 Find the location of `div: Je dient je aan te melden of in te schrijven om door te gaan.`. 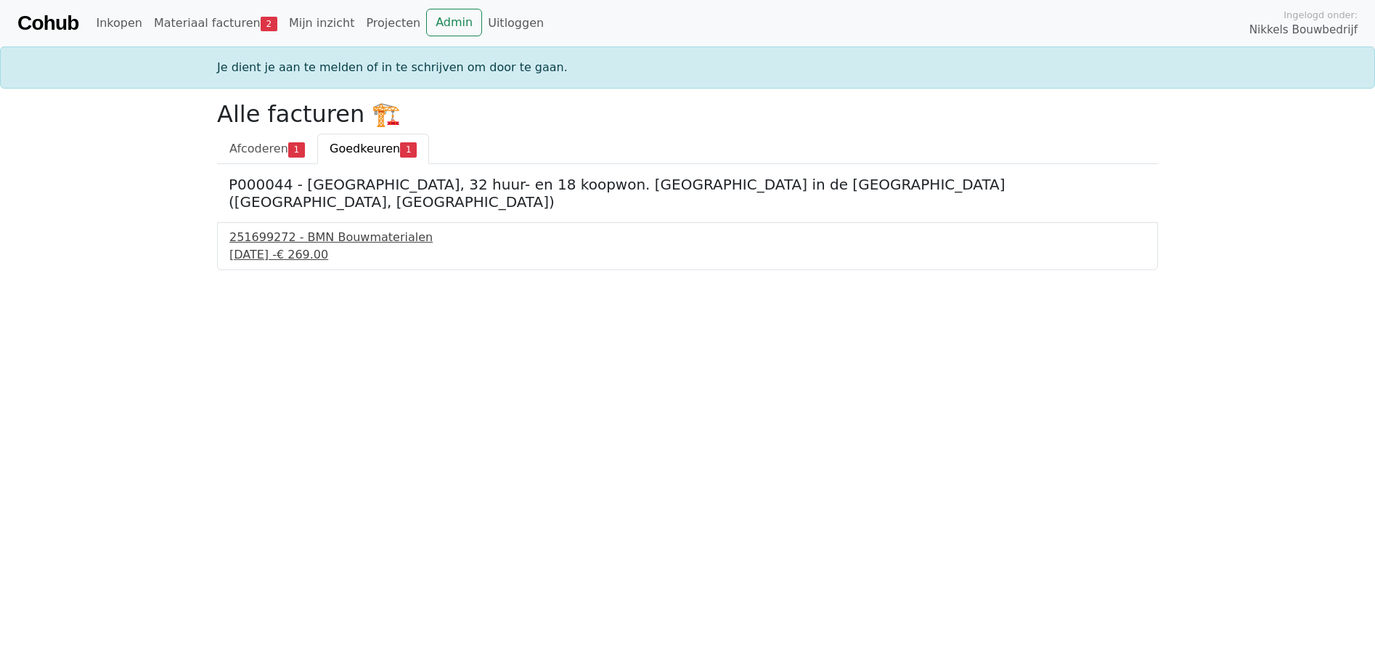

div: Je dient je aan te melden of in te schrijven om door te gaan. is located at coordinates (688, 68).